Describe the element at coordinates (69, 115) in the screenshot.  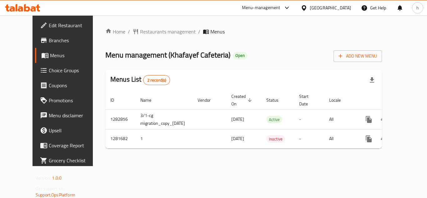
I see `a: Menu disclaimer` at that location.